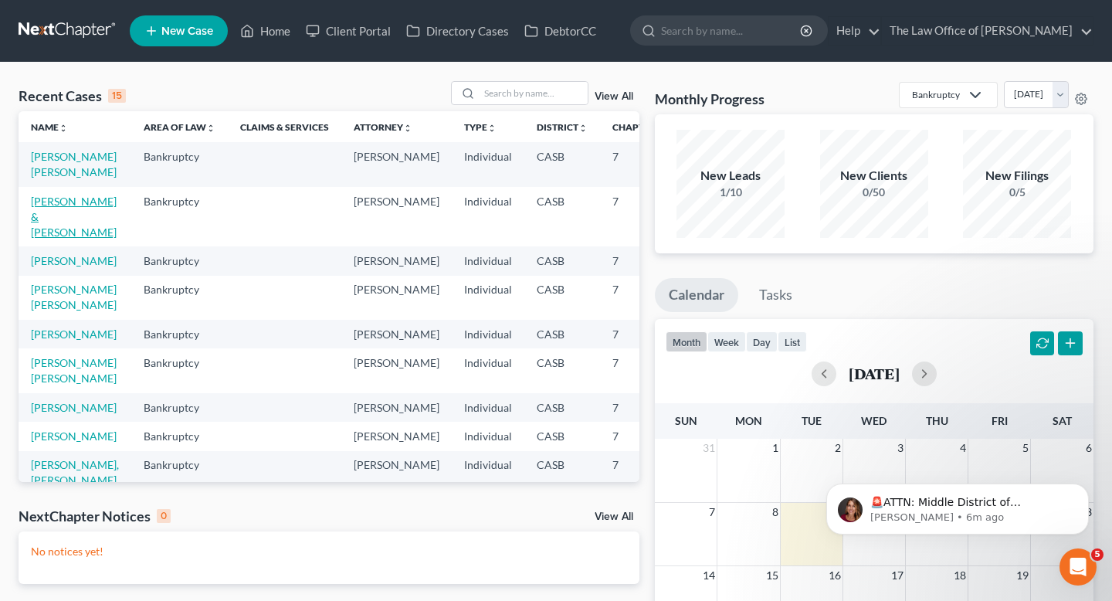 The image size is (1112, 601). What do you see at coordinates (1089, 448) in the screenshot?
I see `span: 6` at bounding box center [1089, 448].